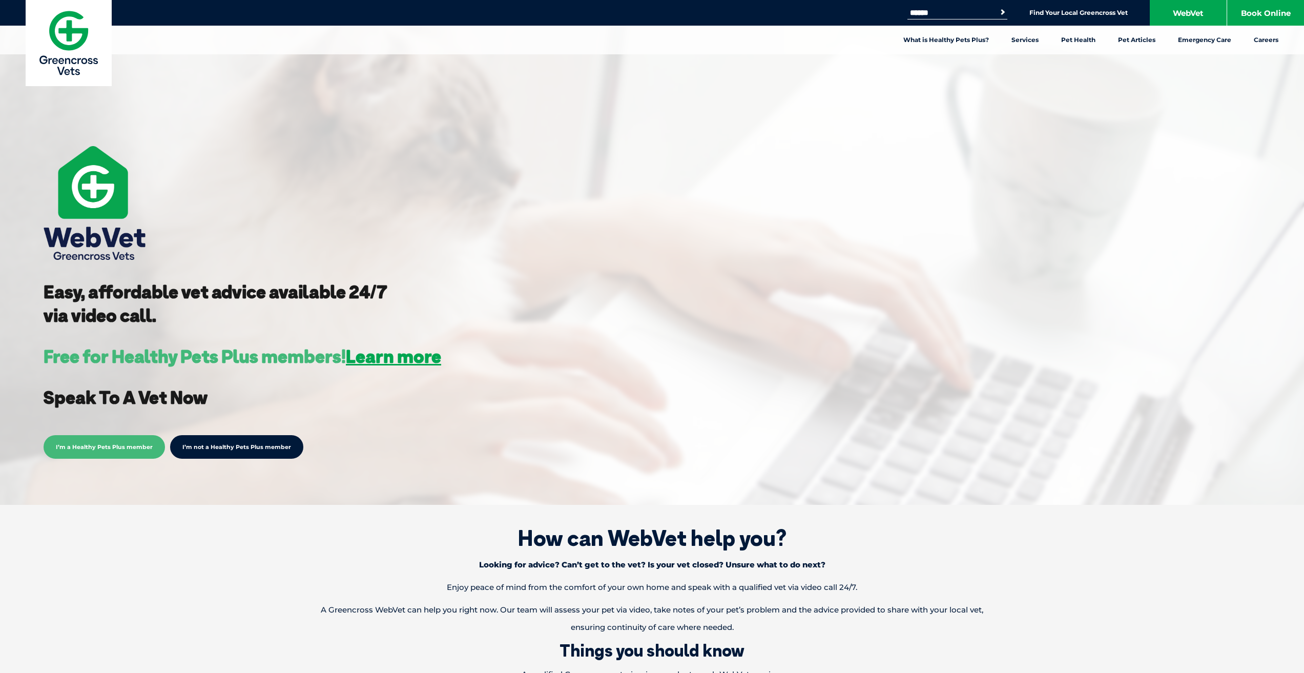  I want to click on strong: Easy, affordable vet advice available 24/7 via video call., so click(215, 303).